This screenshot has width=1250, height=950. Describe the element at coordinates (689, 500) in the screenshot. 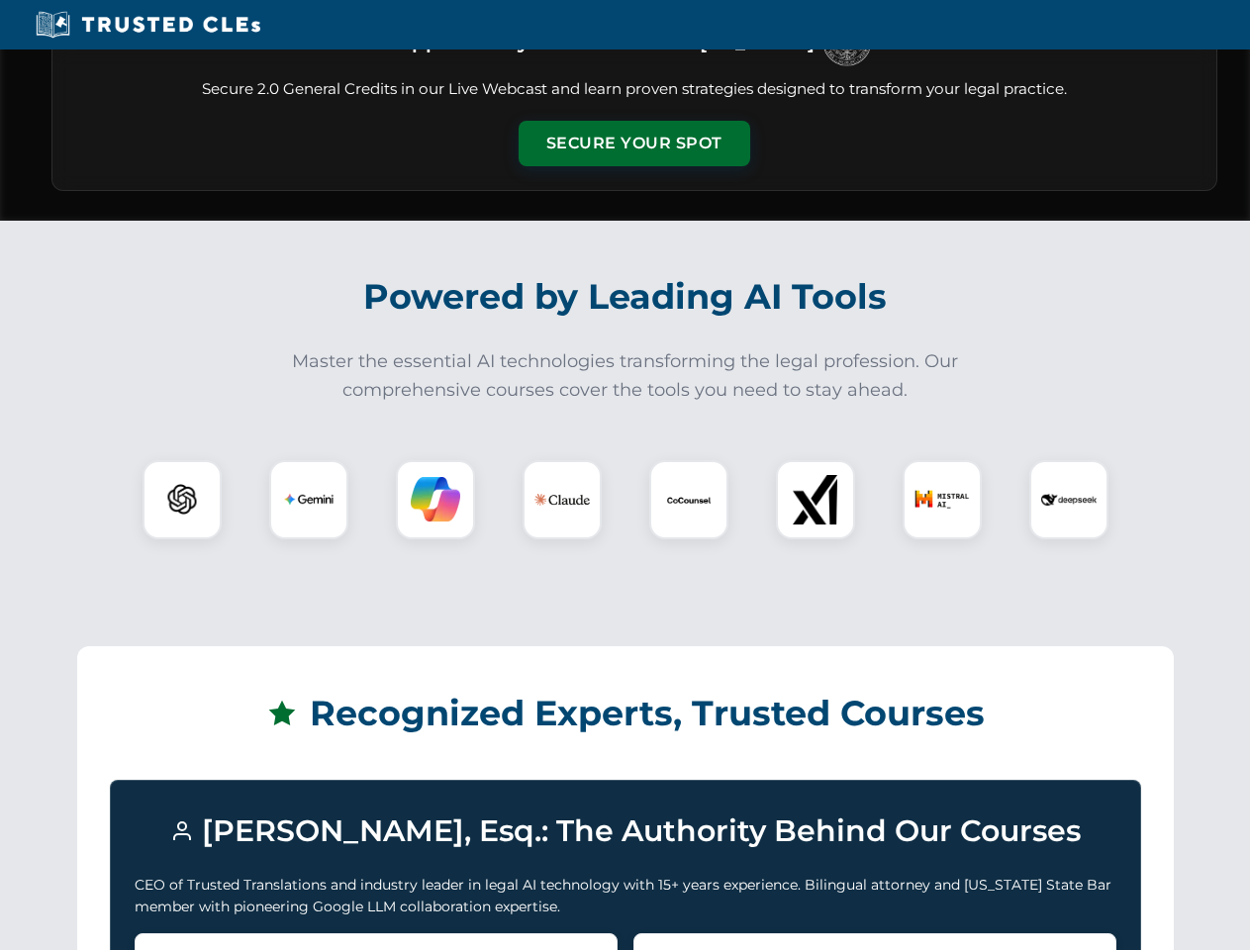

I see `img: CoCounsel Logo` at that location.